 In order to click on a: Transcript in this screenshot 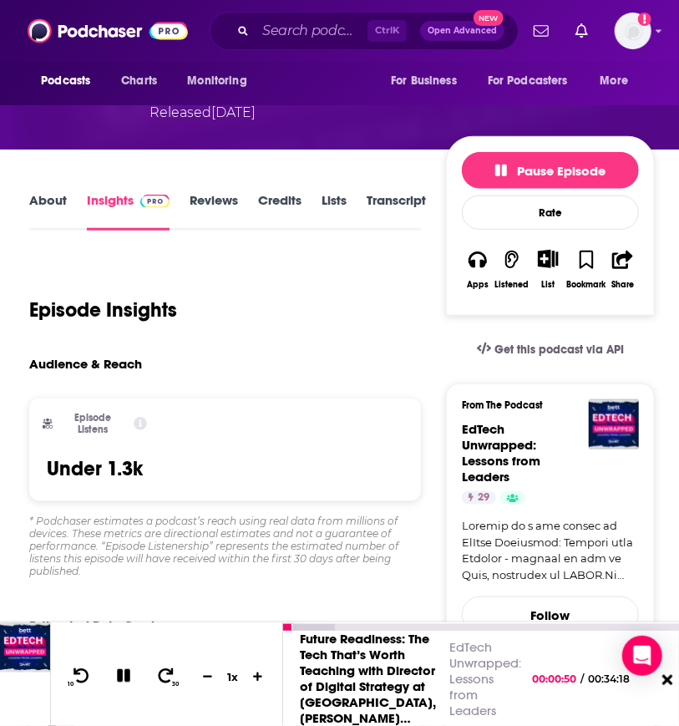, I will do `click(396, 211)`.